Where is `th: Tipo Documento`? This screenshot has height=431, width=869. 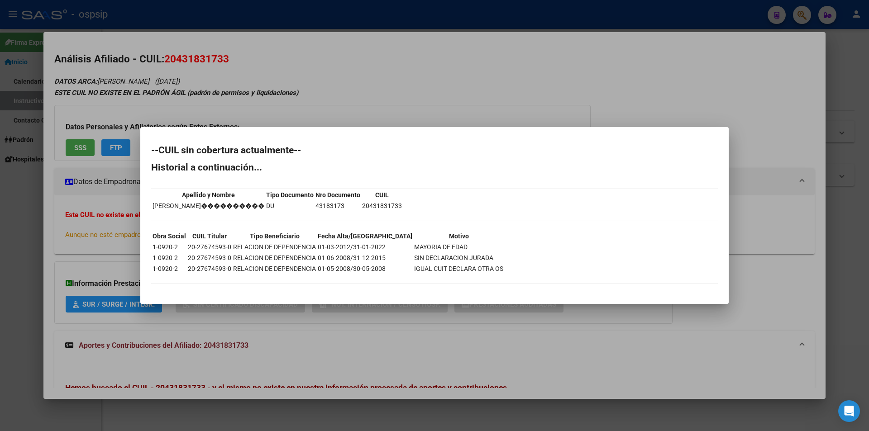 th: Tipo Documento is located at coordinates (290, 195).